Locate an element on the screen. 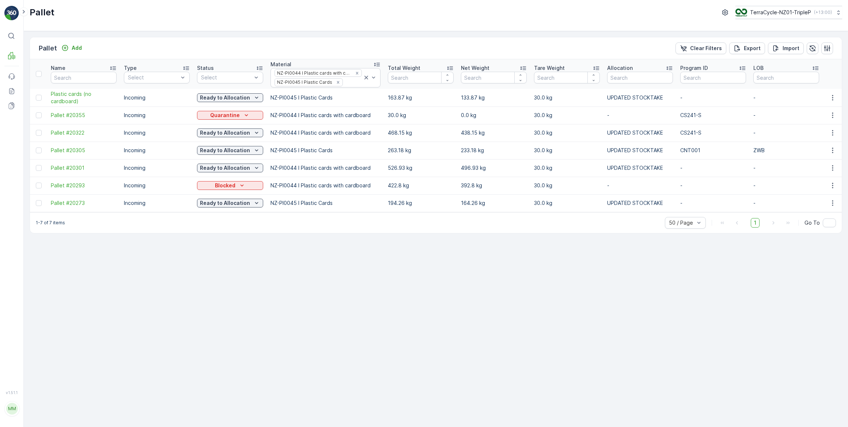 This screenshot has height=427, width=848. button: Import is located at coordinates (786, 48).